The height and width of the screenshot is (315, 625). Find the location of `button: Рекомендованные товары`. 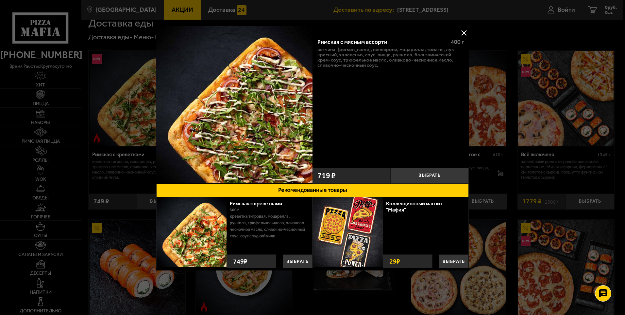

button: Рекомендованные товары is located at coordinates (313, 190).